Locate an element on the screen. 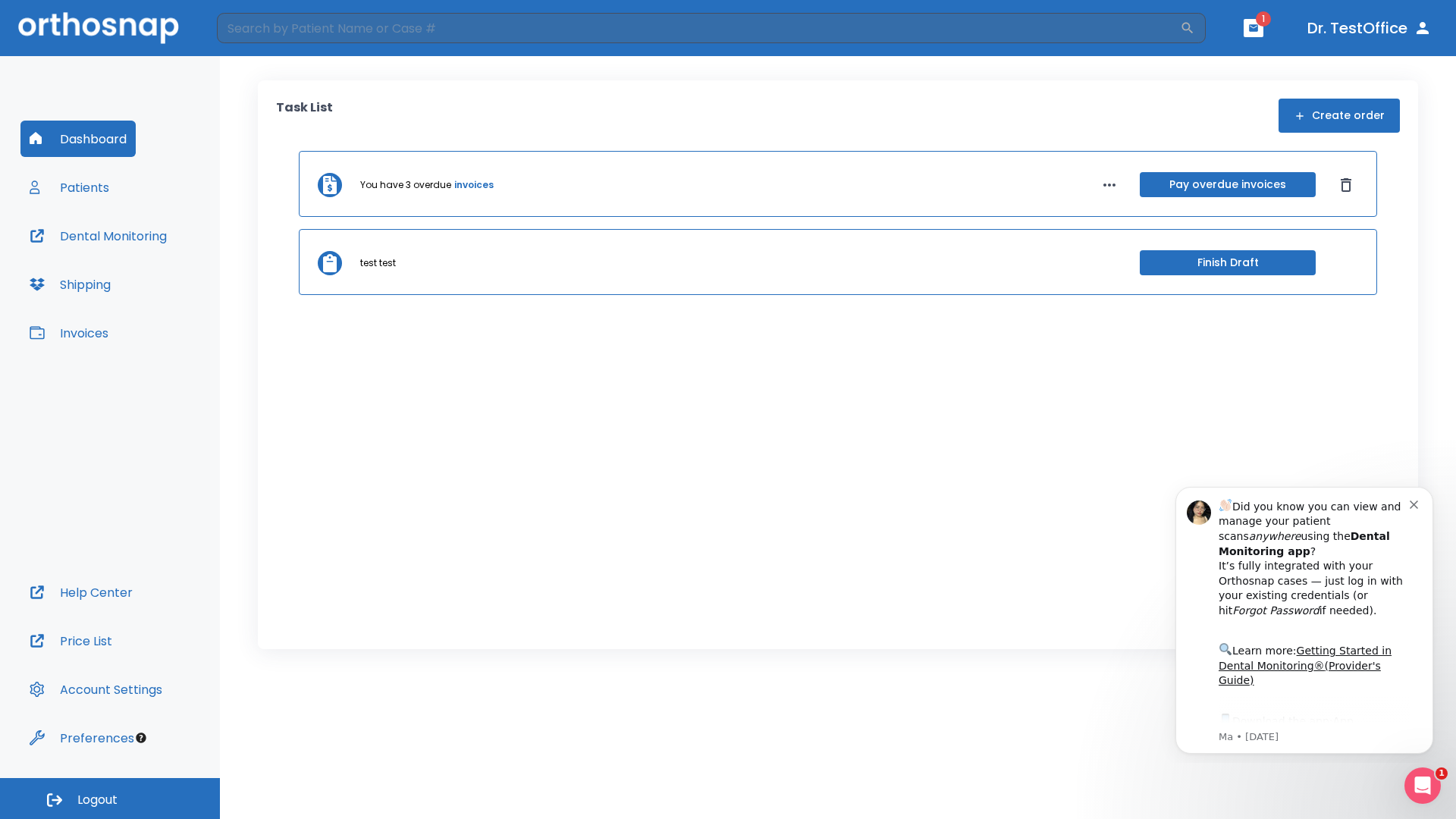  a: Price List is located at coordinates (70, 641).